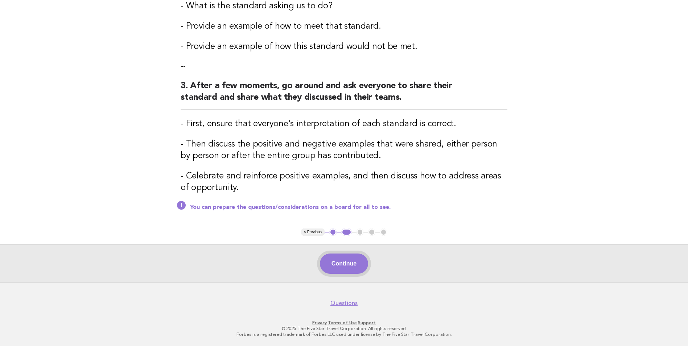 This screenshot has width=688, height=346. Describe the element at coordinates (344, 6) in the screenshot. I see `h3: - What is the standard asking us to do?` at that location.